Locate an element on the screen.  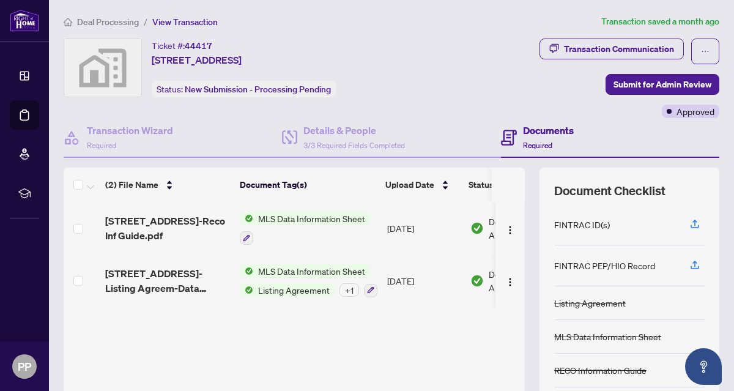
h4: Documents is located at coordinates (548, 130).